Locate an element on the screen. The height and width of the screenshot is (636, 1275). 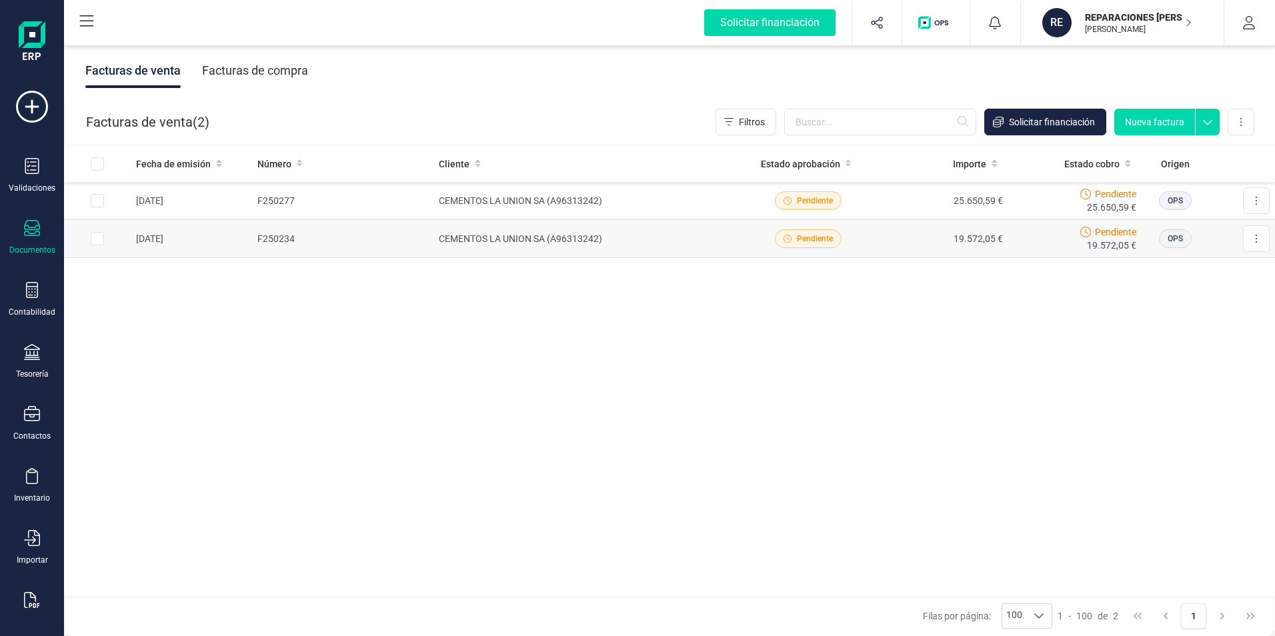
div: Facturas de venta is located at coordinates (133, 71).